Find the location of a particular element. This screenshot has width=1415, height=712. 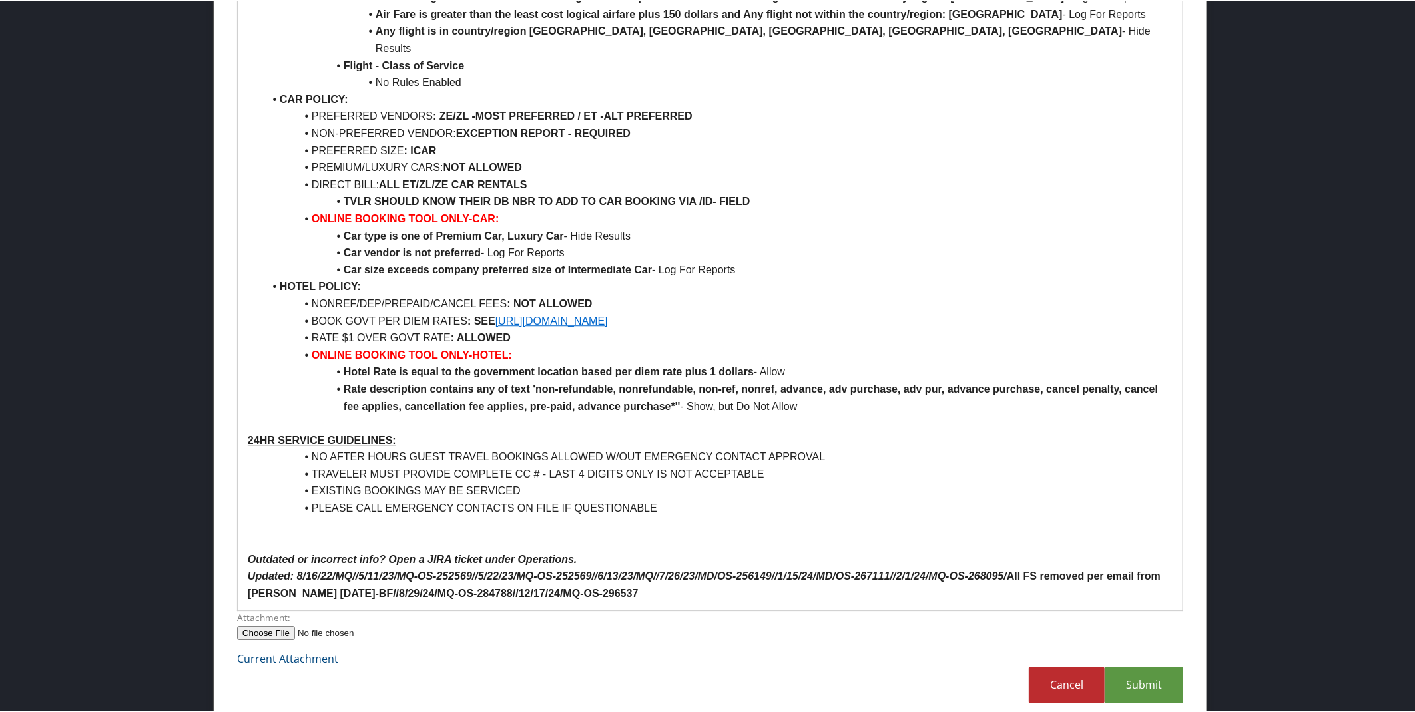

strong: Car type is one of Premium Car, Luxury Car is located at coordinates (453, 234).